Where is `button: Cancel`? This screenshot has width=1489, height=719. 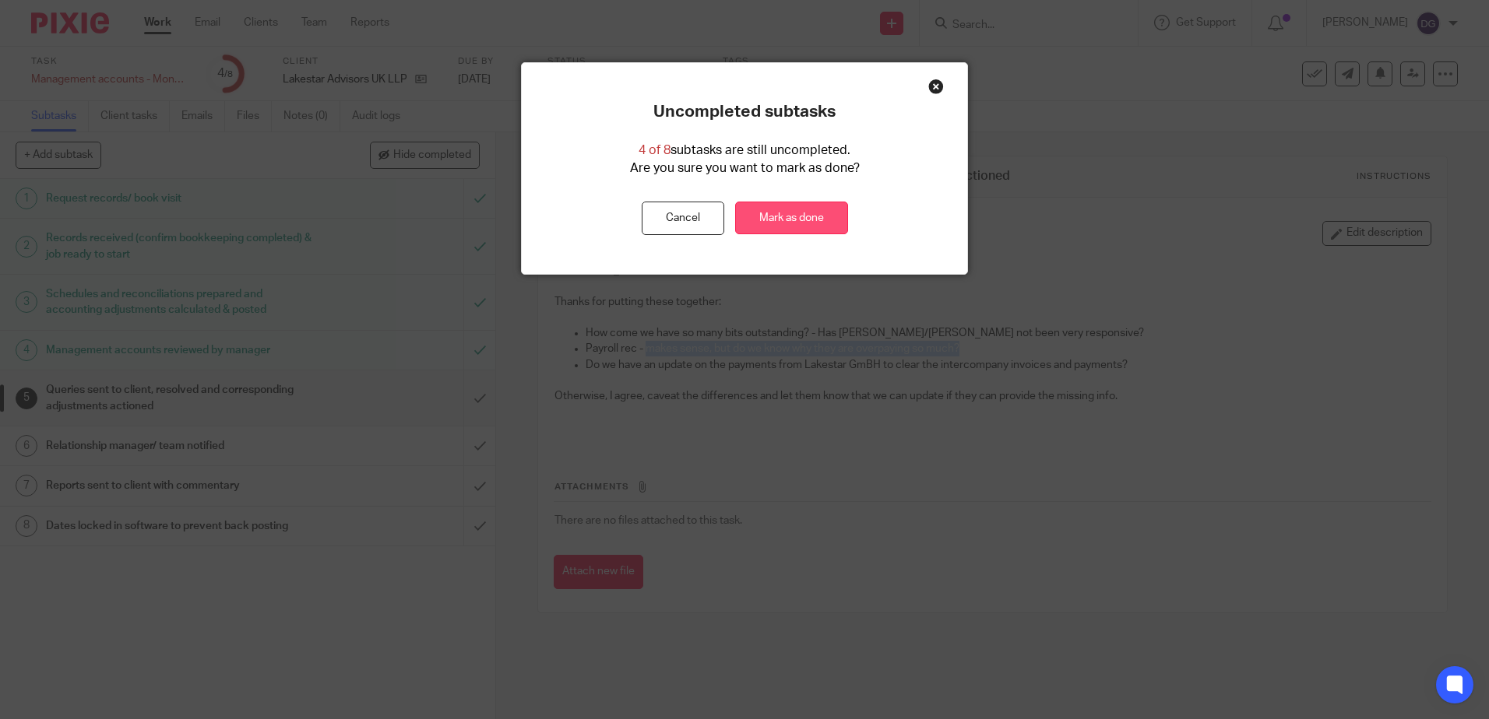 button: Cancel is located at coordinates (683, 218).